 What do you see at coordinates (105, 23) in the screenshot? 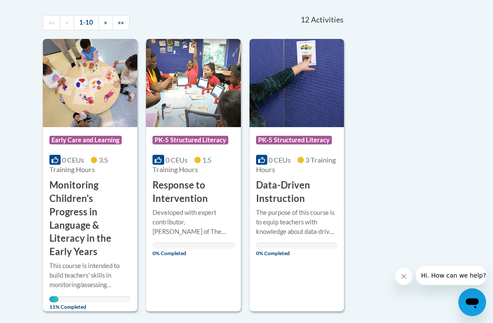
I see `a: Next` at bounding box center [105, 23].